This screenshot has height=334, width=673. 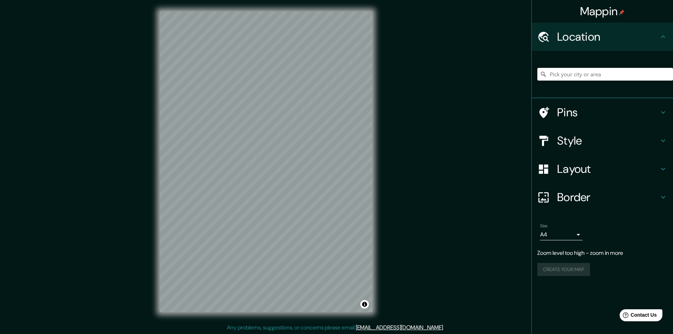 I want to click on canvas: Map, so click(x=266, y=161).